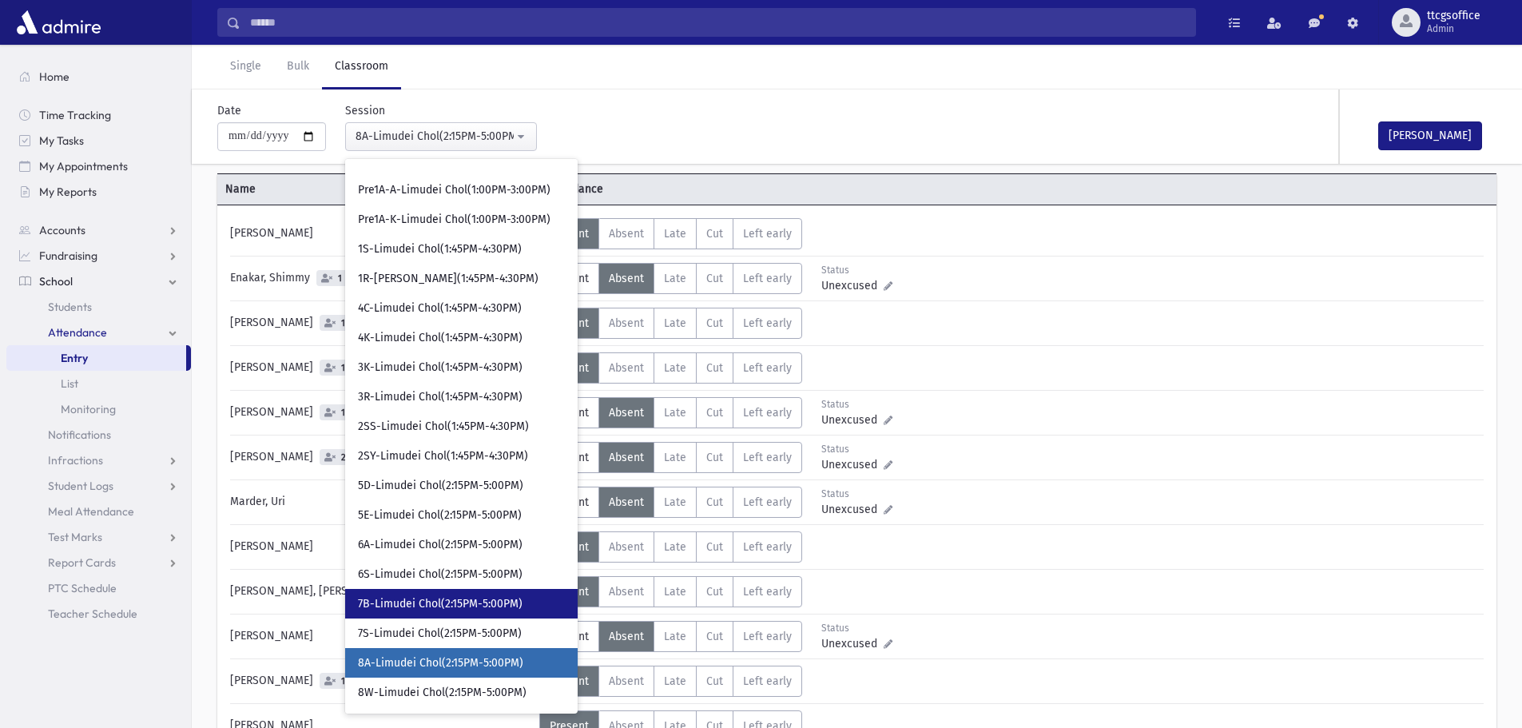  I want to click on a: Bulk, so click(298, 67).